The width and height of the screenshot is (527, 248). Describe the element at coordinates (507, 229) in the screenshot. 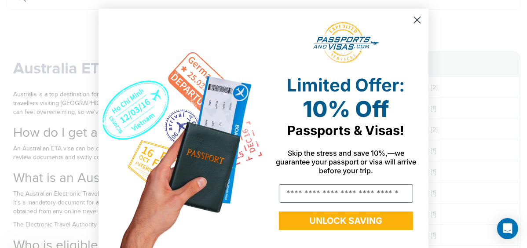

I see `div: Open Intercom Messenger` at that location.